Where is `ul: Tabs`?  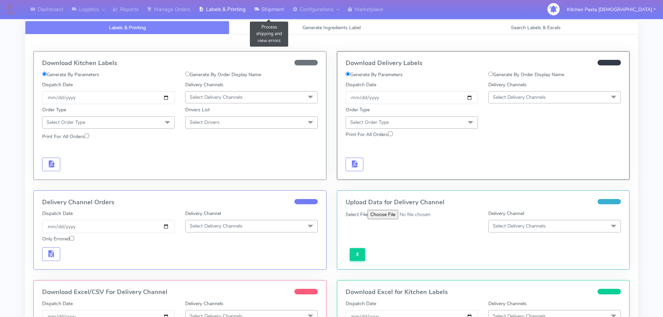
ul: Tabs is located at coordinates (331, 27).